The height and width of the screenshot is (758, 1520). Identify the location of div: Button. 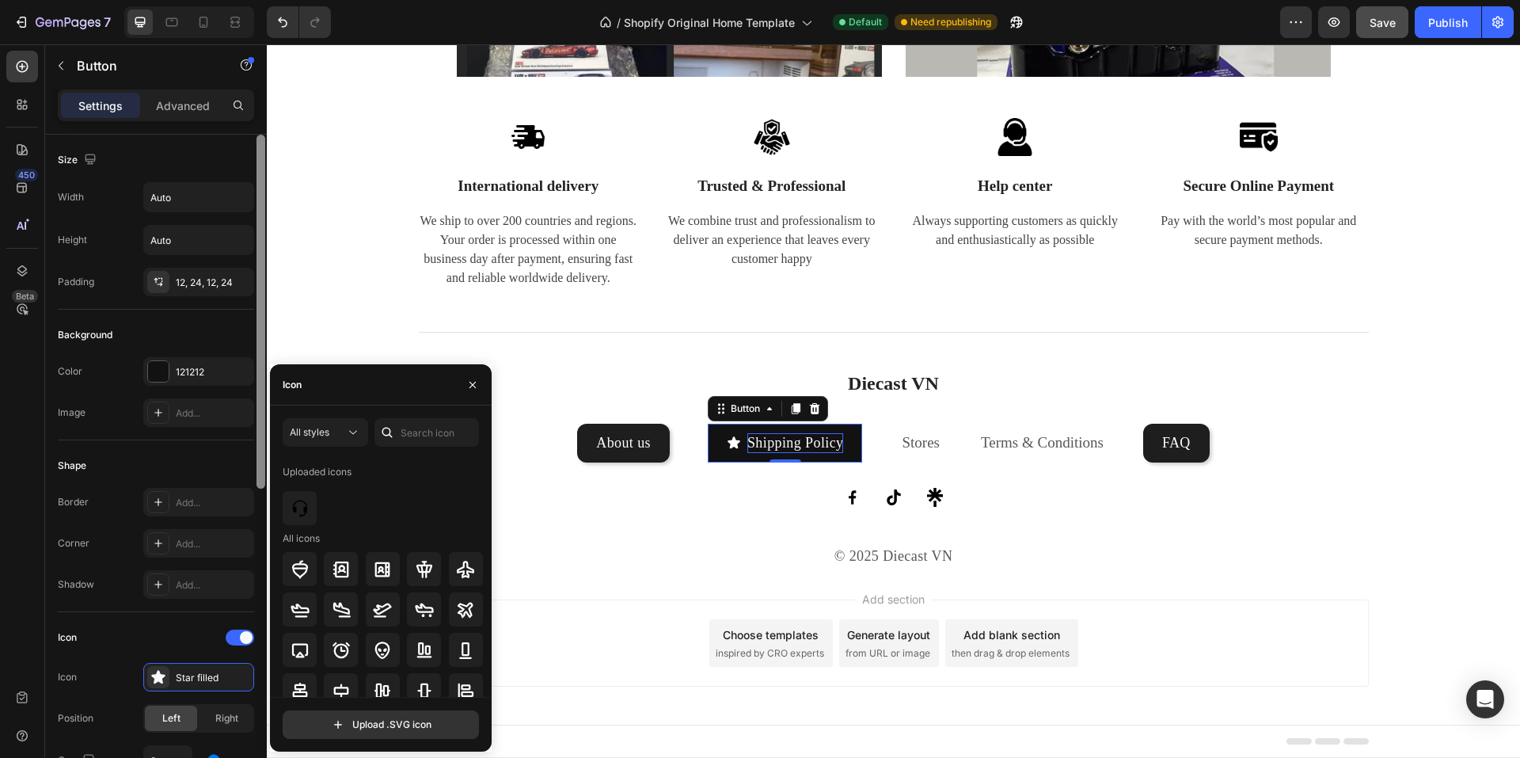
(478, 364).